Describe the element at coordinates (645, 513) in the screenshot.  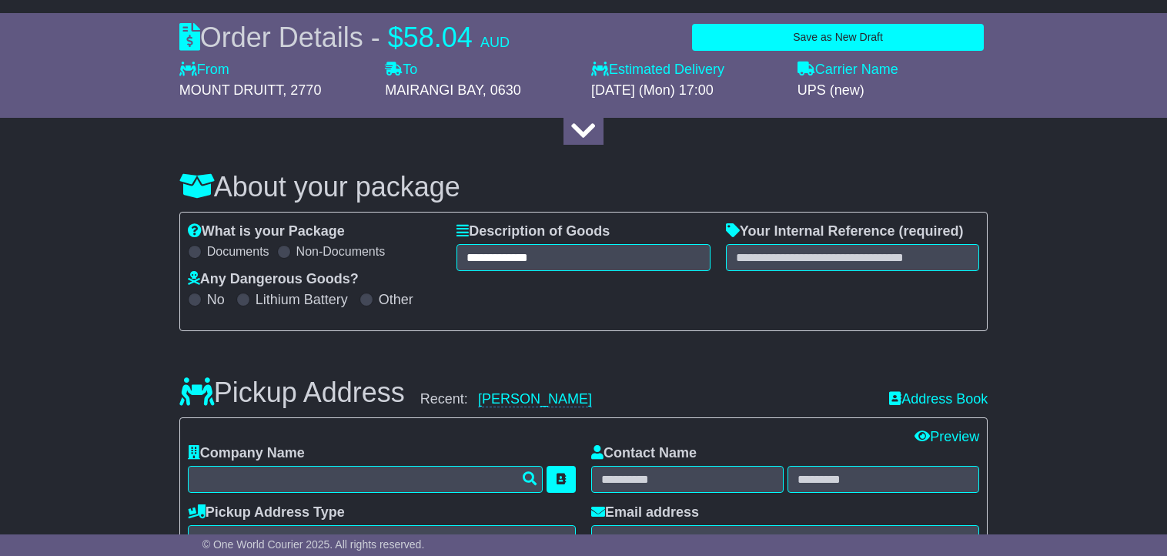
I see `label: Email address` at that location.